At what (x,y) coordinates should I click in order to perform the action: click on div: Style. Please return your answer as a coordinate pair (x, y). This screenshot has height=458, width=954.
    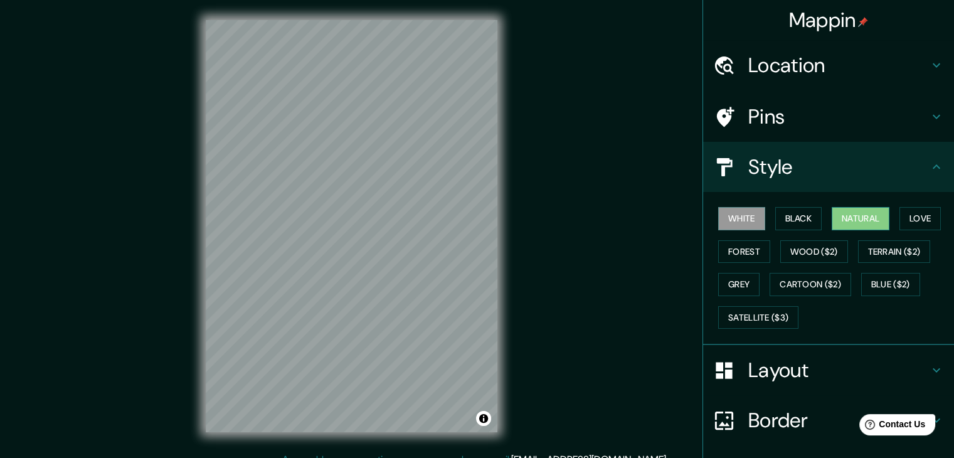
    Looking at the image, I should click on (828, 167).